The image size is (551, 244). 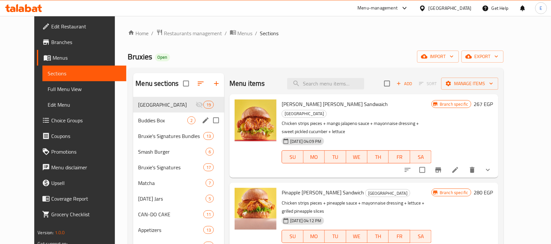 I want to click on div: Bruxie's Signatures17, so click(x=179, y=167).